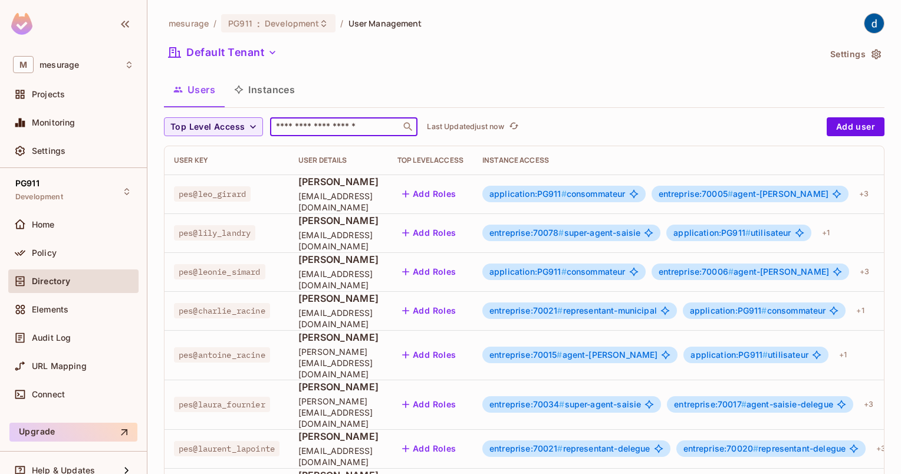  I want to click on span: pes@leonie_simard, so click(219, 272).